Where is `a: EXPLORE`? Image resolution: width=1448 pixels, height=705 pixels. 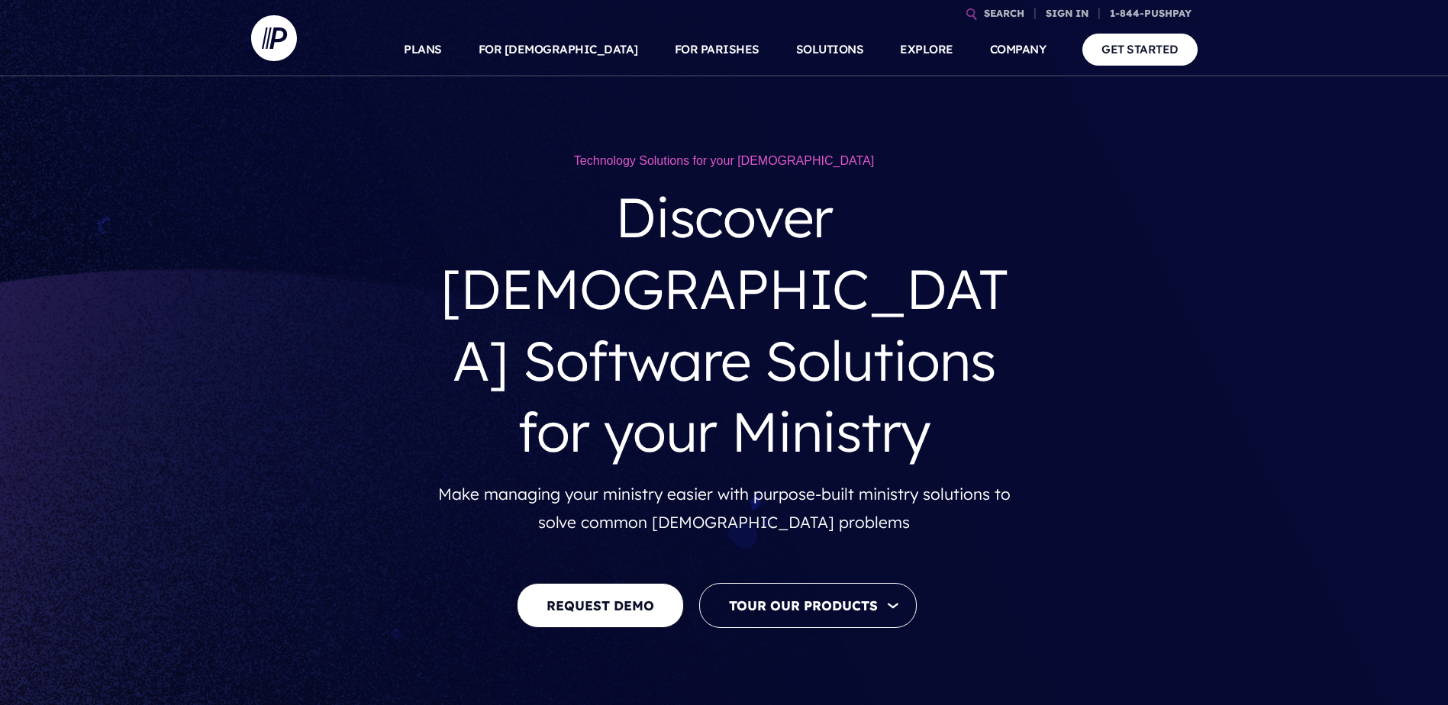
a: EXPLORE is located at coordinates (927, 50).